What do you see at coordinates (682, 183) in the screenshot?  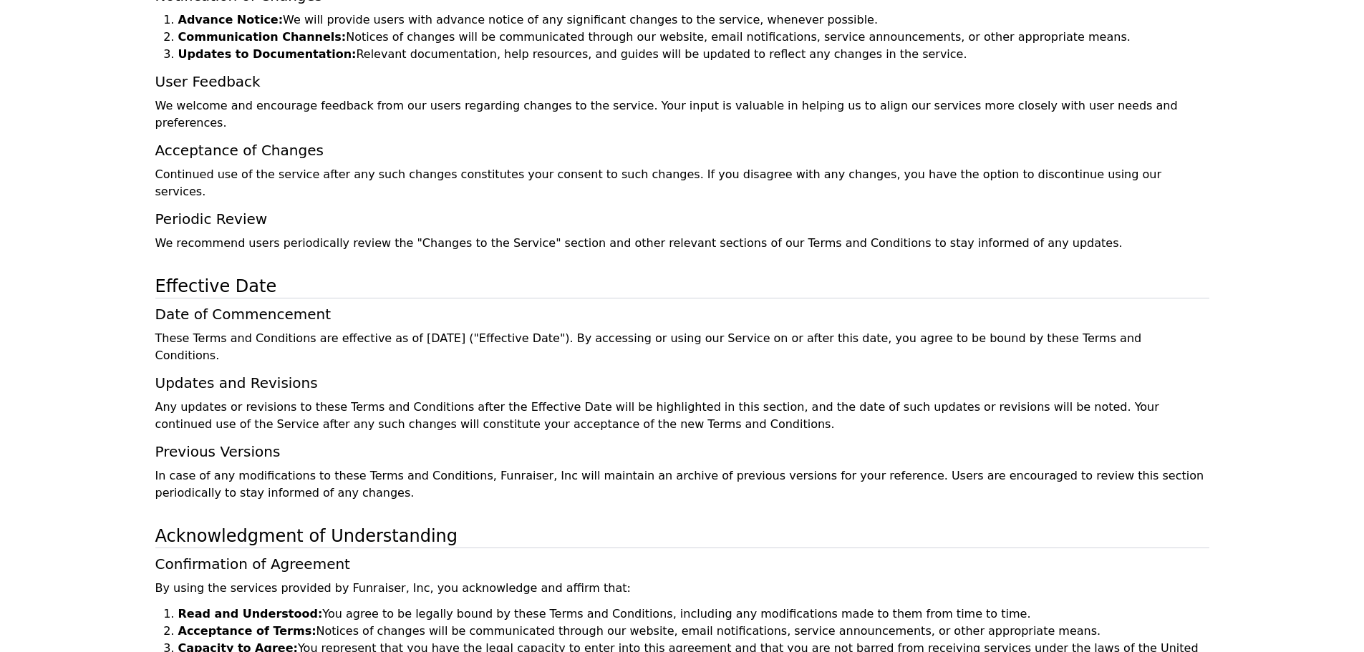 I see `p: Continued use of the service after any such changes constitutes your consent to such changes. If ...` at bounding box center [682, 183].